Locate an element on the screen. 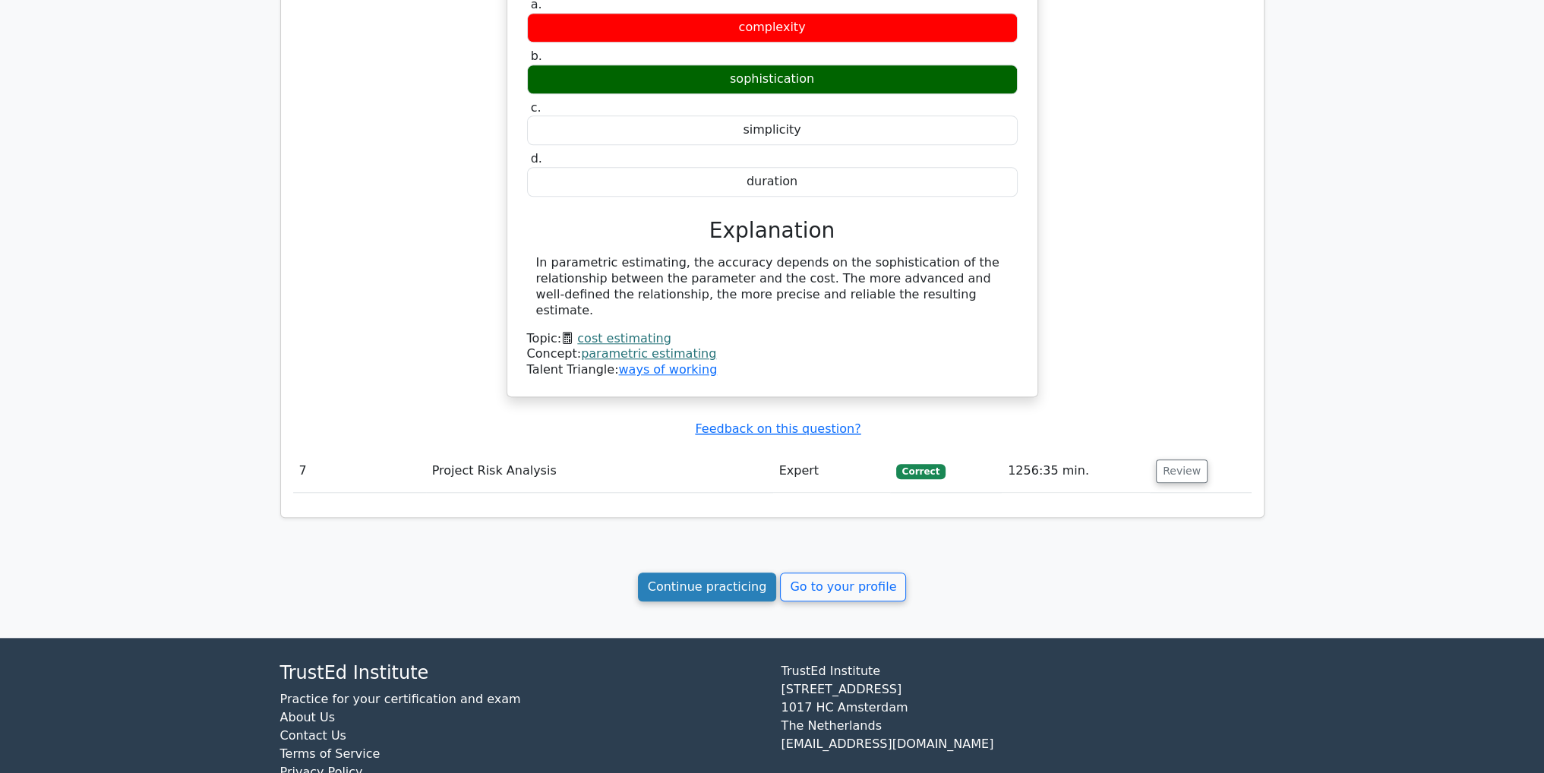 Image resolution: width=1544 pixels, height=773 pixels. span: c. is located at coordinates (536, 107).